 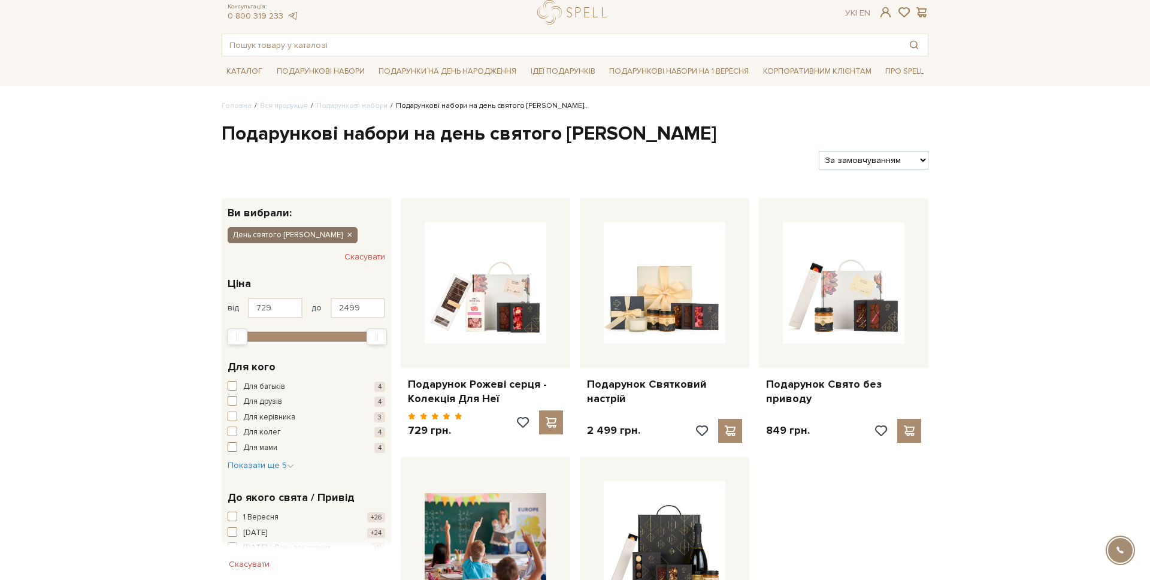 I want to click on a: Подарункові набори на 1 Вересня, so click(x=679, y=71).